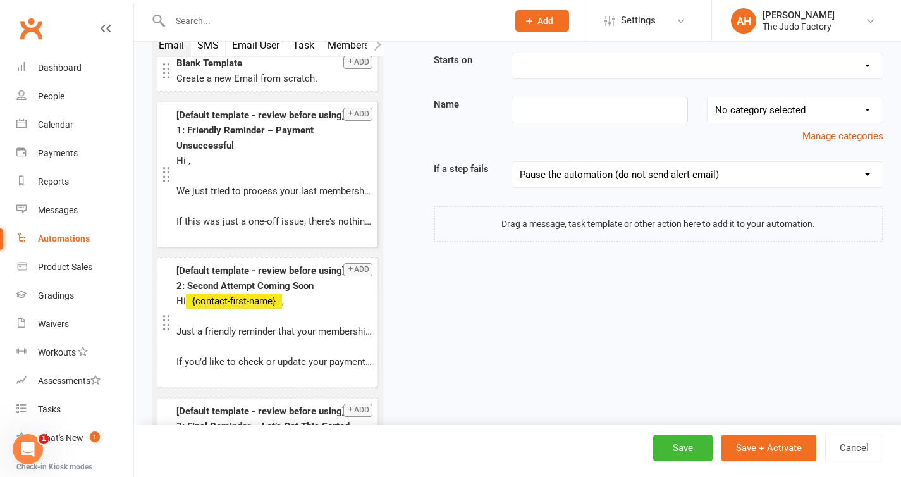  What do you see at coordinates (683, 448) in the screenshot?
I see `button: Save` at bounding box center [683, 448].